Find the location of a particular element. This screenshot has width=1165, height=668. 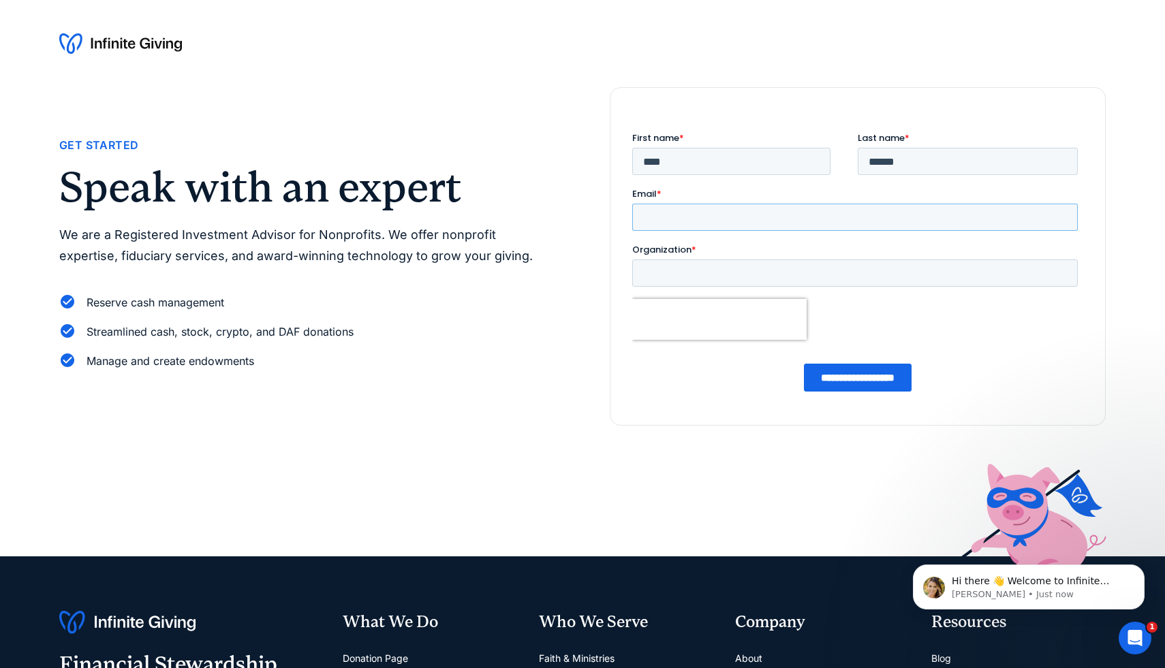

div: Get Started is located at coordinates (99, 145).